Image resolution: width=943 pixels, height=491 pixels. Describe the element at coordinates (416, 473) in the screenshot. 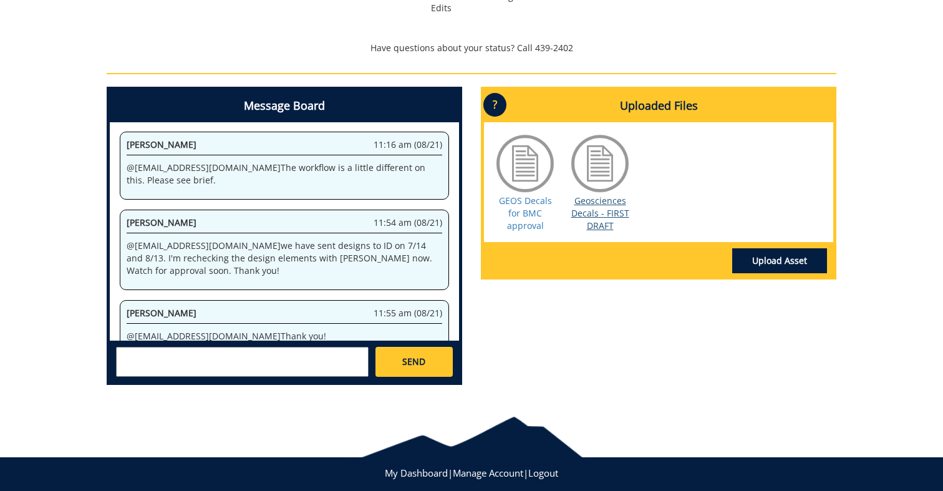

I see `a: My Dashboard` at that location.